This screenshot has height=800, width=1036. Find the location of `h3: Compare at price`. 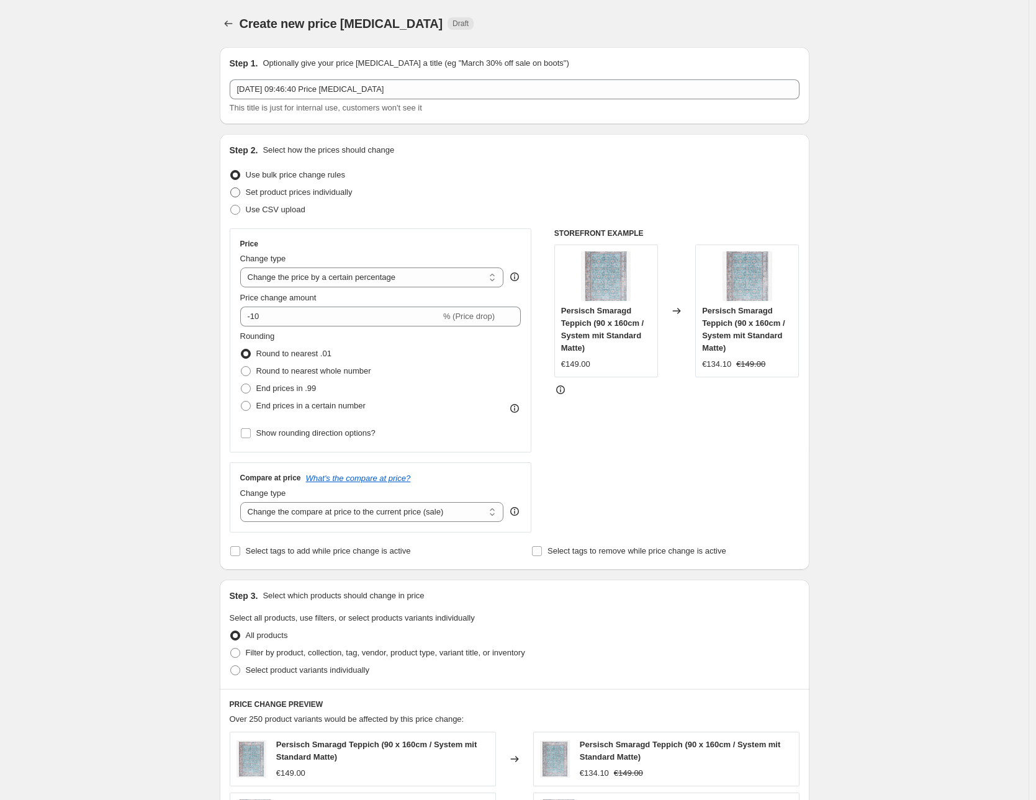

h3: Compare at price is located at coordinates (271, 478).